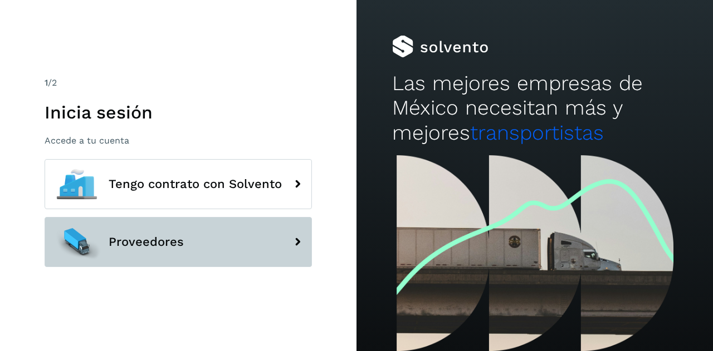 This screenshot has width=713, height=351. I want to click on h2: Las mejores empresas de México necesitan más y mejores, so click(534, 108).